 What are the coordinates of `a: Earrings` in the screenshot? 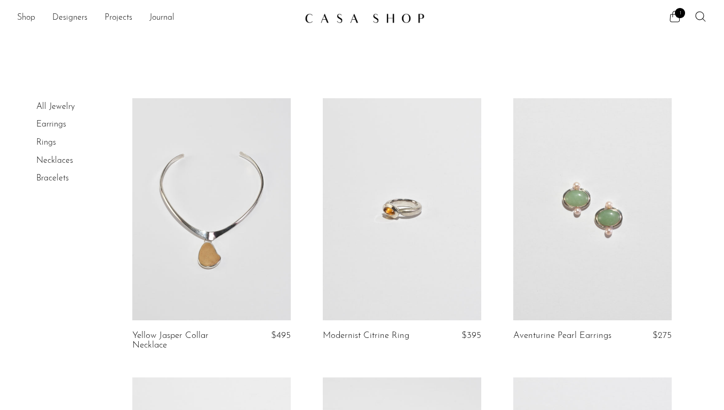 It's located at (51, 124).